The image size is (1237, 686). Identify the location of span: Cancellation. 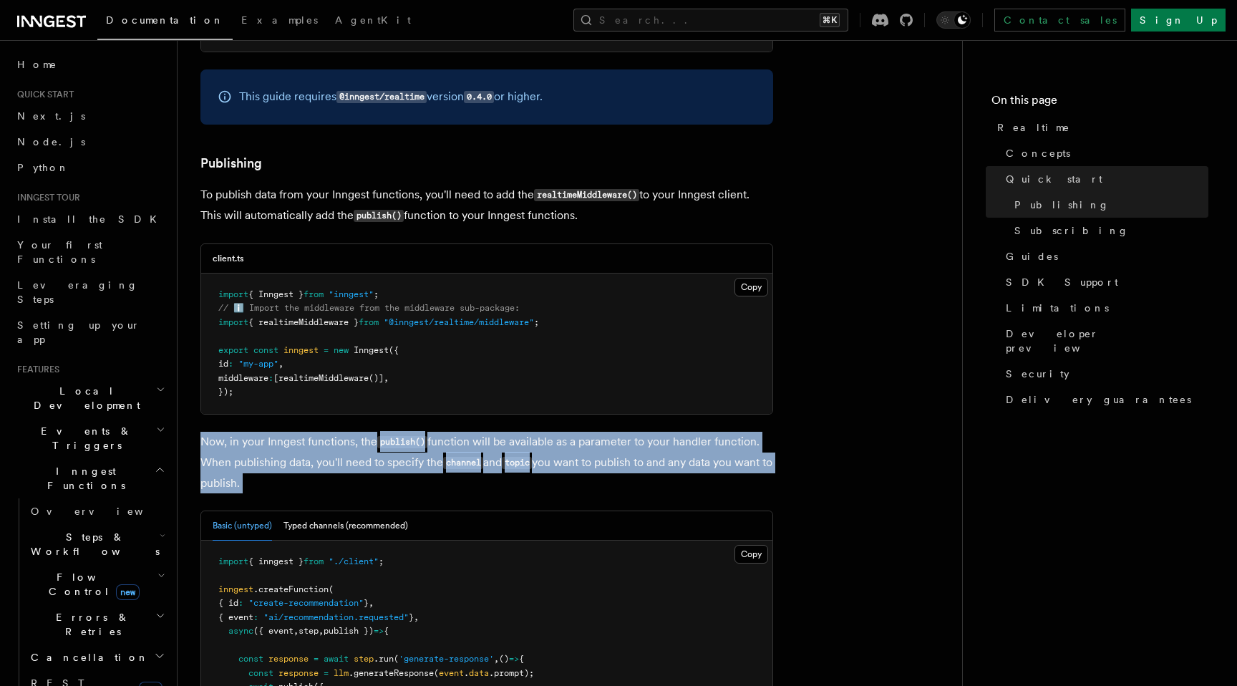
(87, 657).